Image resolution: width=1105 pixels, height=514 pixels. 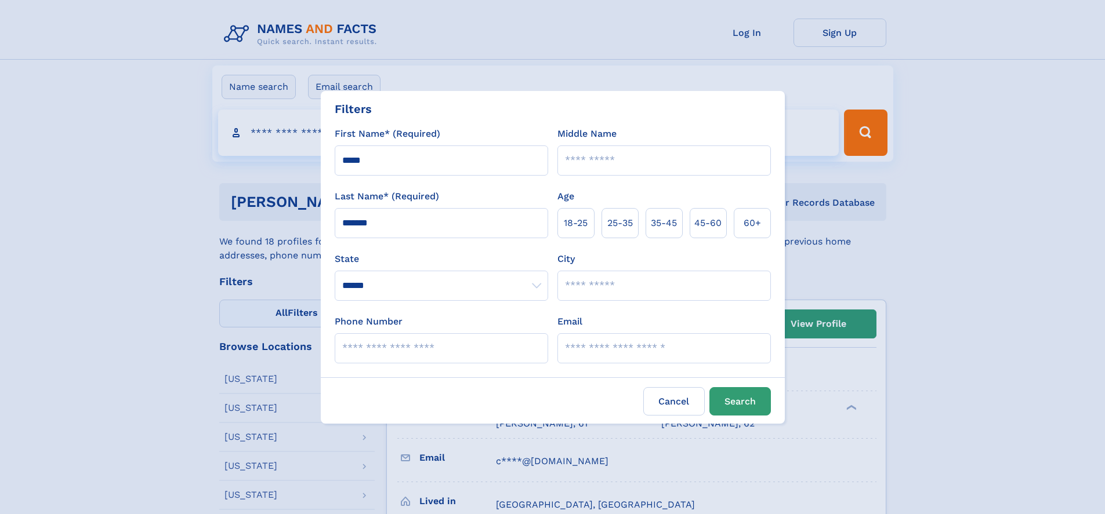 I want to click on div: Filters, so click(x=353, y=109).